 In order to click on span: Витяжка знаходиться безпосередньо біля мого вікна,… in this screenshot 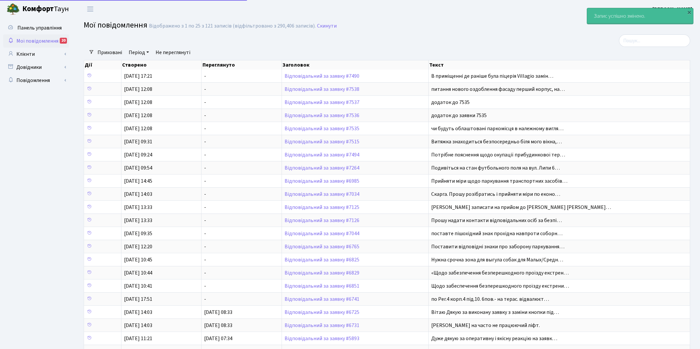, I will do `click(496, 142)`.